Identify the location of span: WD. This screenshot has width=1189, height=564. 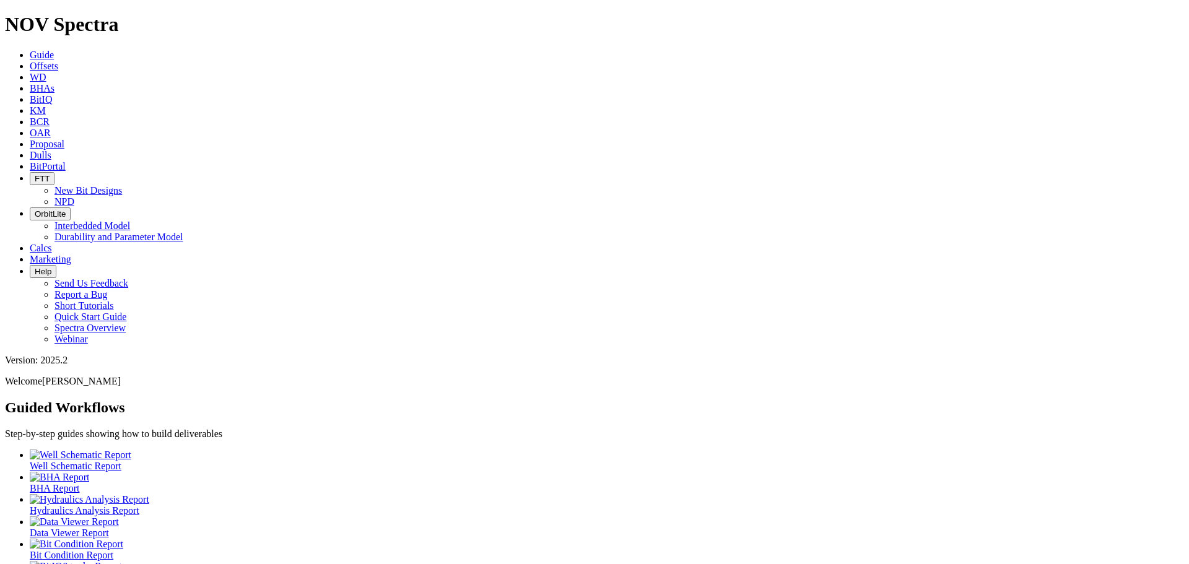
(38, 77).